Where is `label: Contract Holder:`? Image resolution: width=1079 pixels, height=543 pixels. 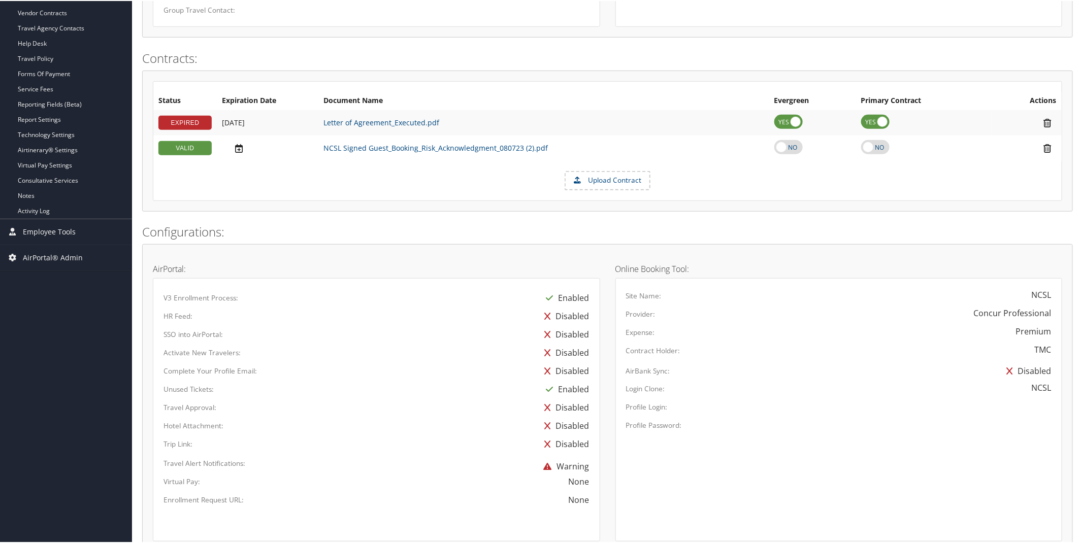 label: Contract Holder: is located at coordinates (653, 350).